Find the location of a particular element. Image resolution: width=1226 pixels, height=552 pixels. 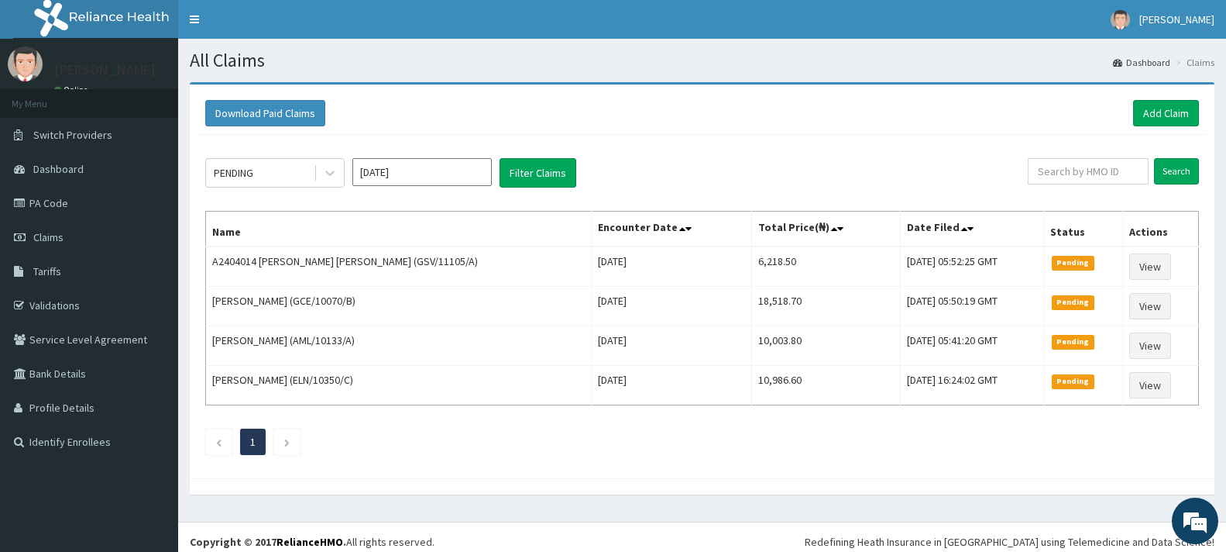

th: Status is located at coordinates (1084, 229).